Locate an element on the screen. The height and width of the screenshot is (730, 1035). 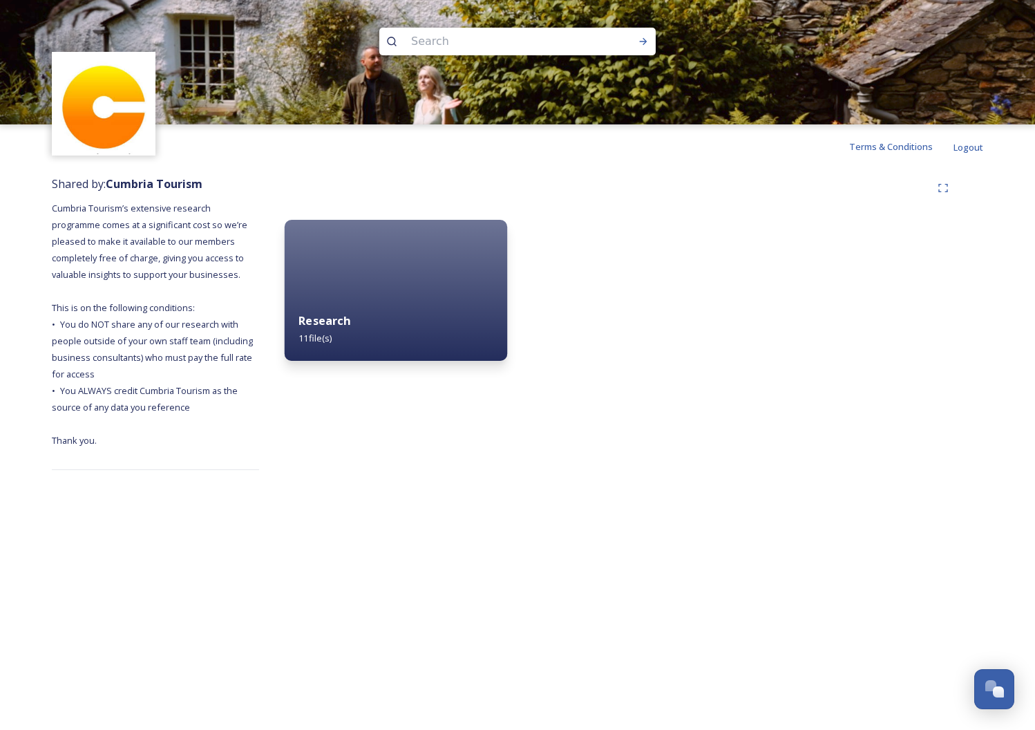
span: Cumbria Tourism’s extensive research programme comes at a significant cost so we’re pleased to ma... is located at coordinates (153, 324).